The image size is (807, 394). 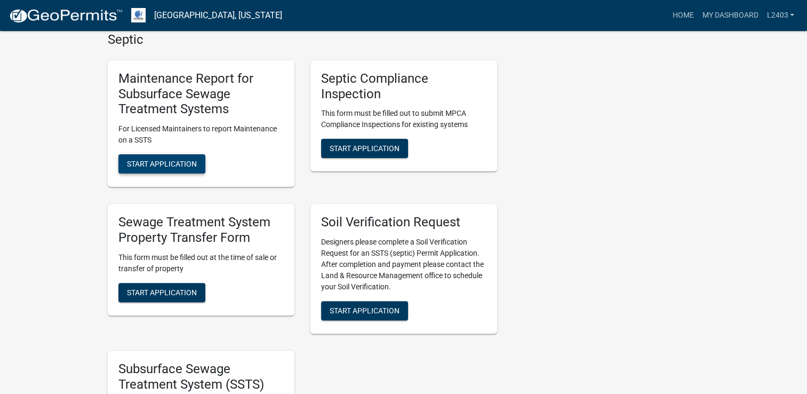 I want to click on h4: Septic, so click(x=303, y=39).